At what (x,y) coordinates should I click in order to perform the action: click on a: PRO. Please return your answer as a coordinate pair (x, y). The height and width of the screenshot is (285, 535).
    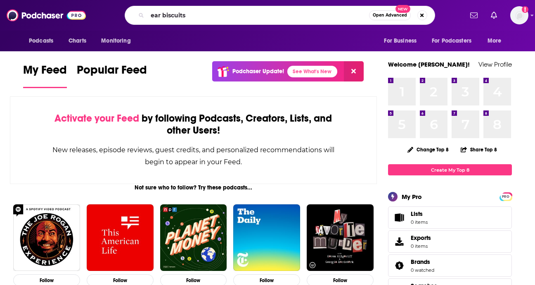
    Looking at the image, I should click on (506, 196).